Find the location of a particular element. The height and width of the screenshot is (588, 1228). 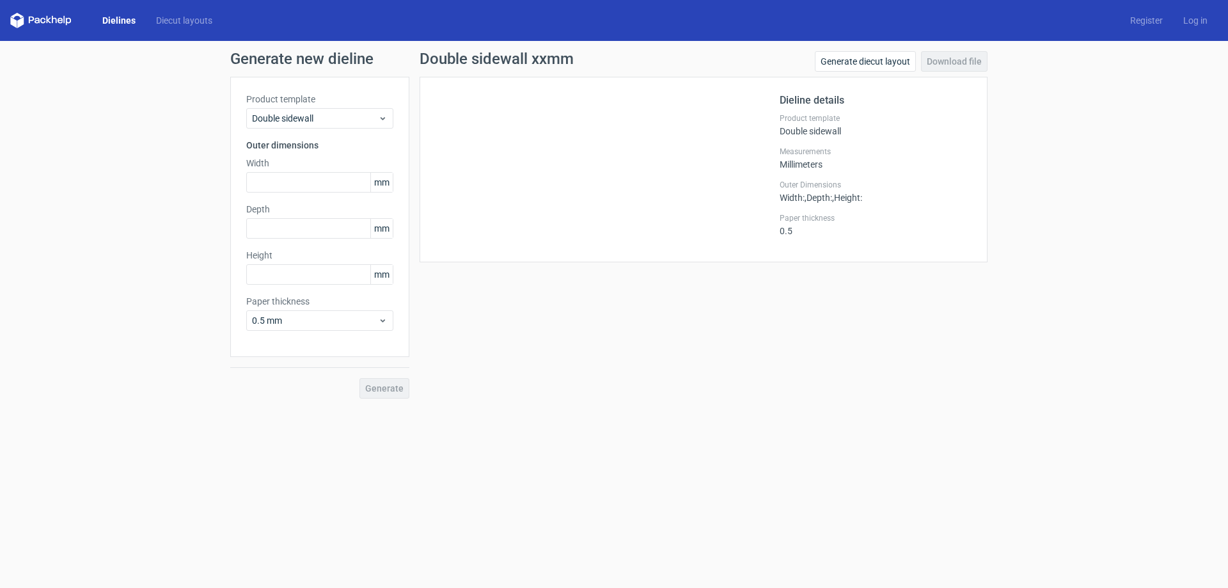

label: Depth is located at coordinates (320, 209).